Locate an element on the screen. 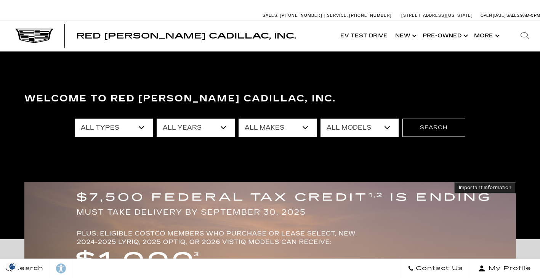 The image size is (540, 278). select: Filter by type is located at coordinates (113, 128).